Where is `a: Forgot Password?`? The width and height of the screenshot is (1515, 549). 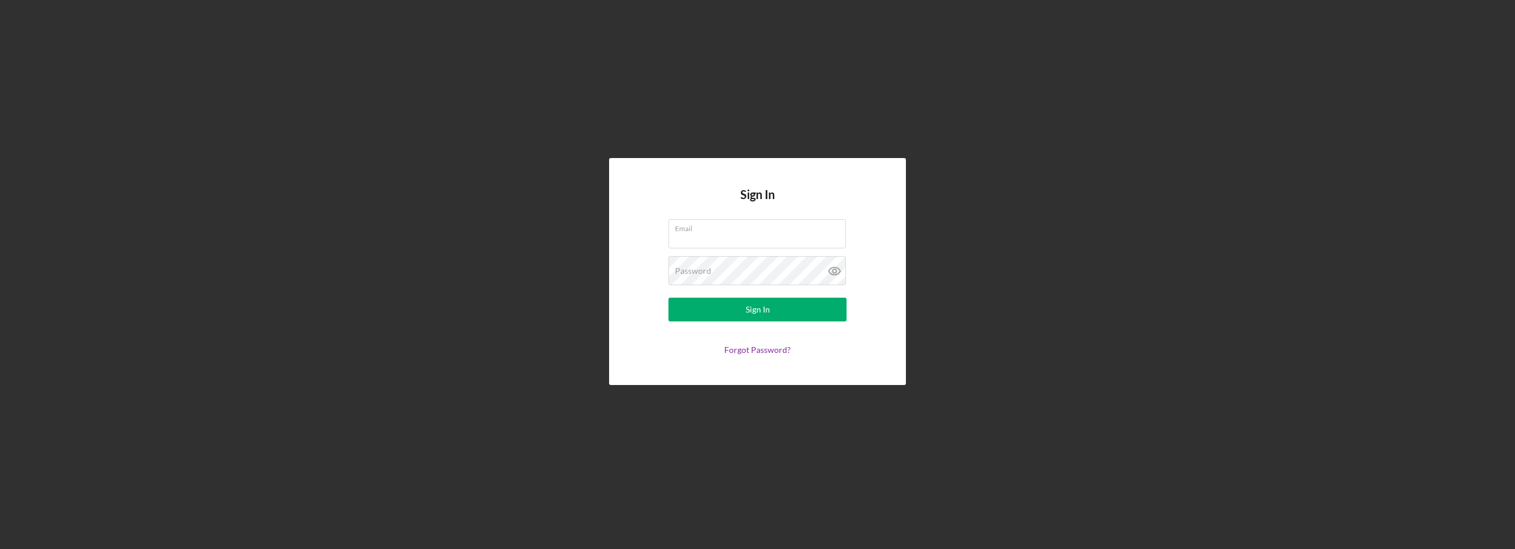 a: Forgot Password? is located at coordinates (758, 349).